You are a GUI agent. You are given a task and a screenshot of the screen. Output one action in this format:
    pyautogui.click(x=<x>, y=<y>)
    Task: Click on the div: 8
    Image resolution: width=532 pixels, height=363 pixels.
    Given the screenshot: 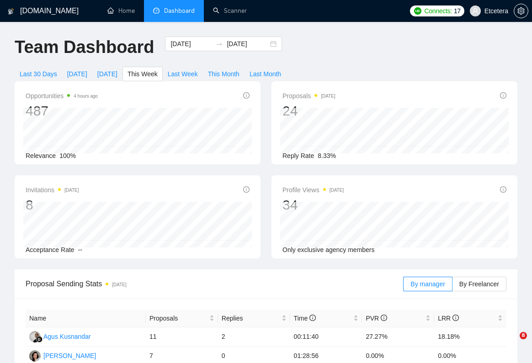 What is the action you would take?
    pyautogui.click(x=52, y=205)
    